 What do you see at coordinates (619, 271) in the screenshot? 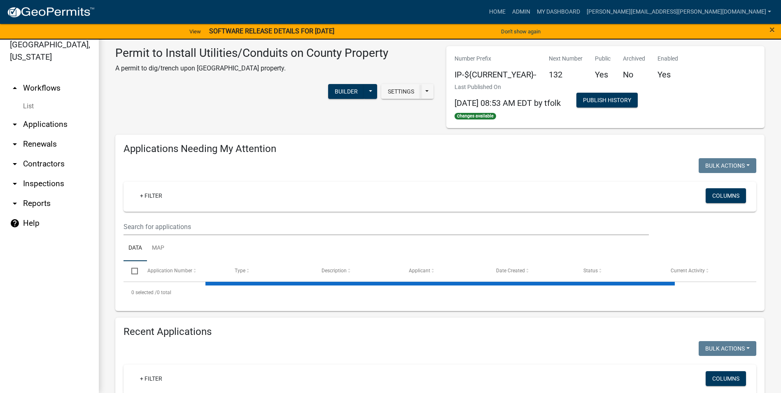
I see `datatable-header-cell: Status` at bounding box center [619, 271].